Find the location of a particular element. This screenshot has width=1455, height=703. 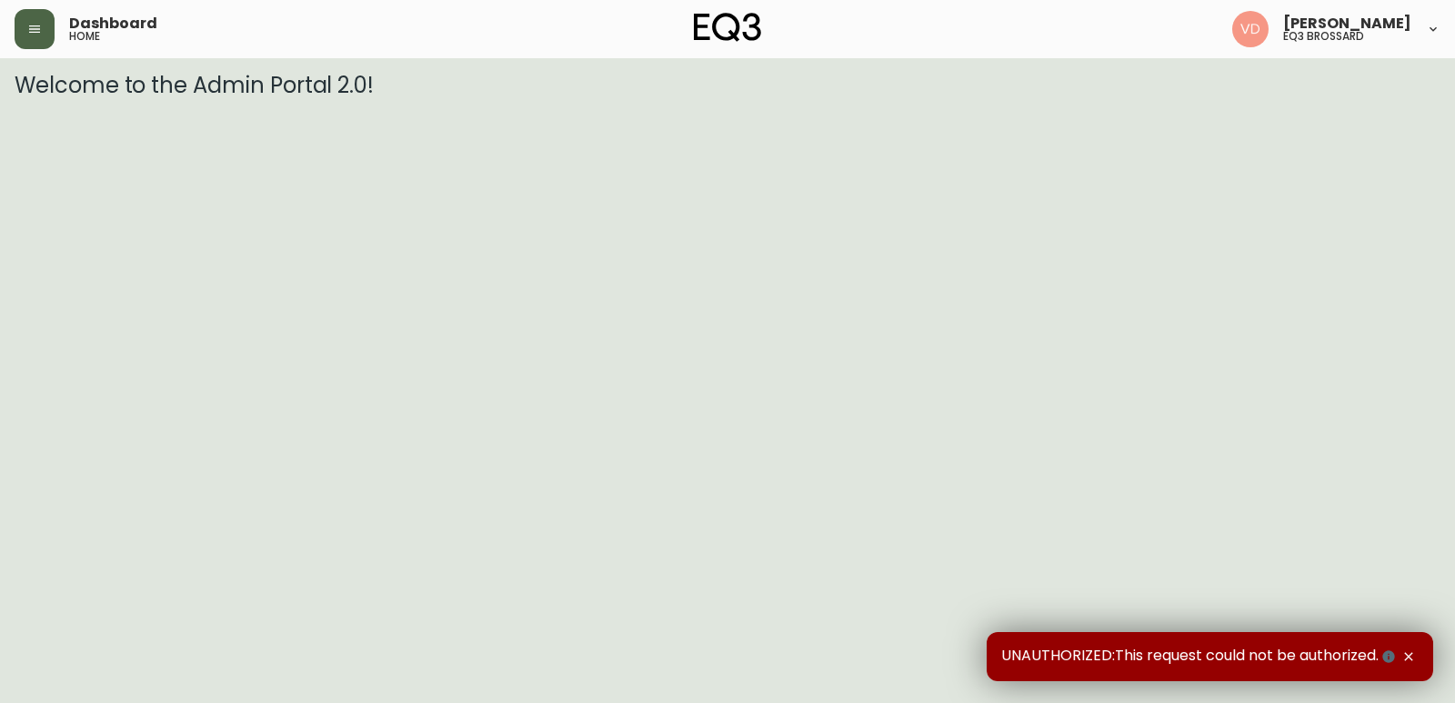

span: UNAUTHORIZED:This request could not be authorized. is located at coordinates (1199, 656).